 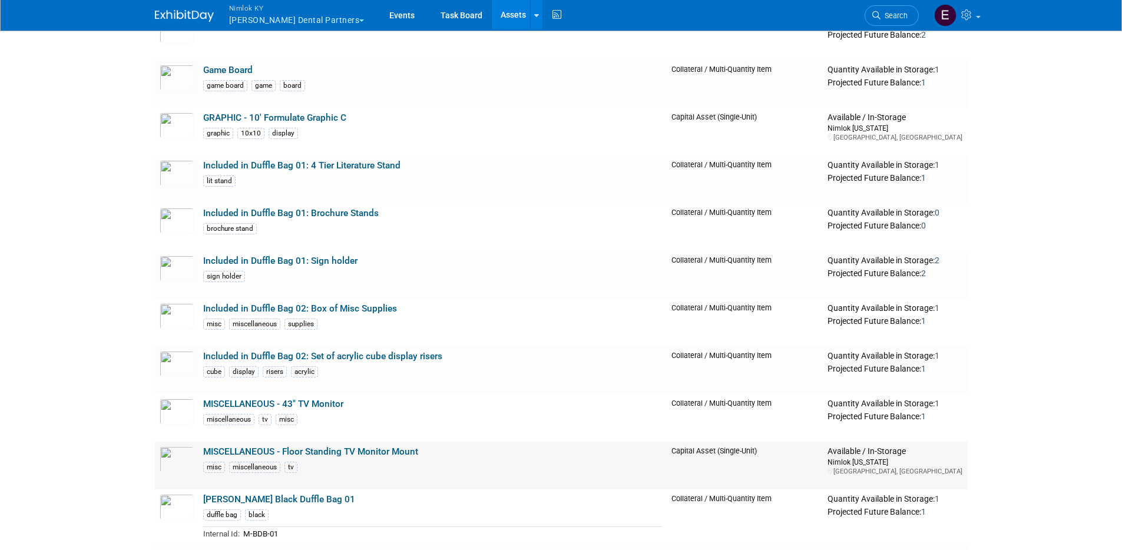 I want to click on a: Included in Duffle Bag 01: Brochure Stands, so click(x=291, y=213).